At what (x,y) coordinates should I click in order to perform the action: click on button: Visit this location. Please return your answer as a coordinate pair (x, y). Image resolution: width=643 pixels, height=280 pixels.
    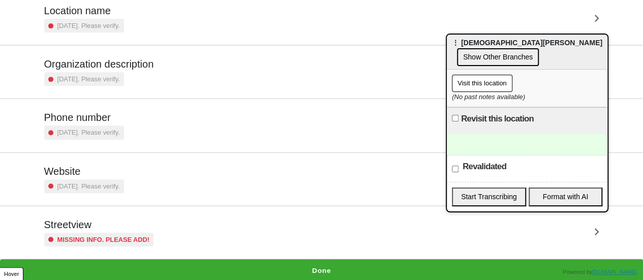
    Looking at the image, I should click on (482, 83).